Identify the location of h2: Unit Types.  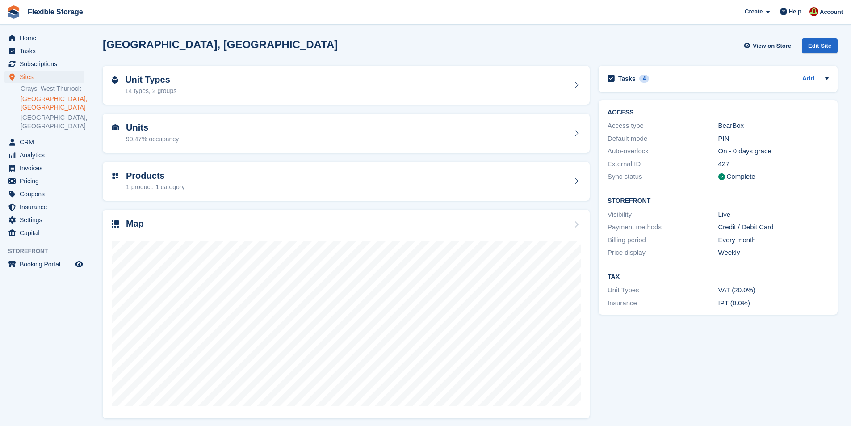
(151, 80).